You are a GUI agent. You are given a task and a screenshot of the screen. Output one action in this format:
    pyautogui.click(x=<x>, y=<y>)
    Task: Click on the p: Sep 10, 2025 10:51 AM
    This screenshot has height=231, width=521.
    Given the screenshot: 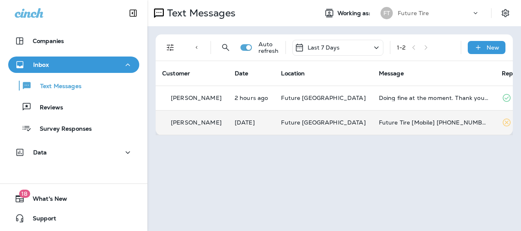 What is the action you would take?
    pyautogui.click(x=252, y=98)
    